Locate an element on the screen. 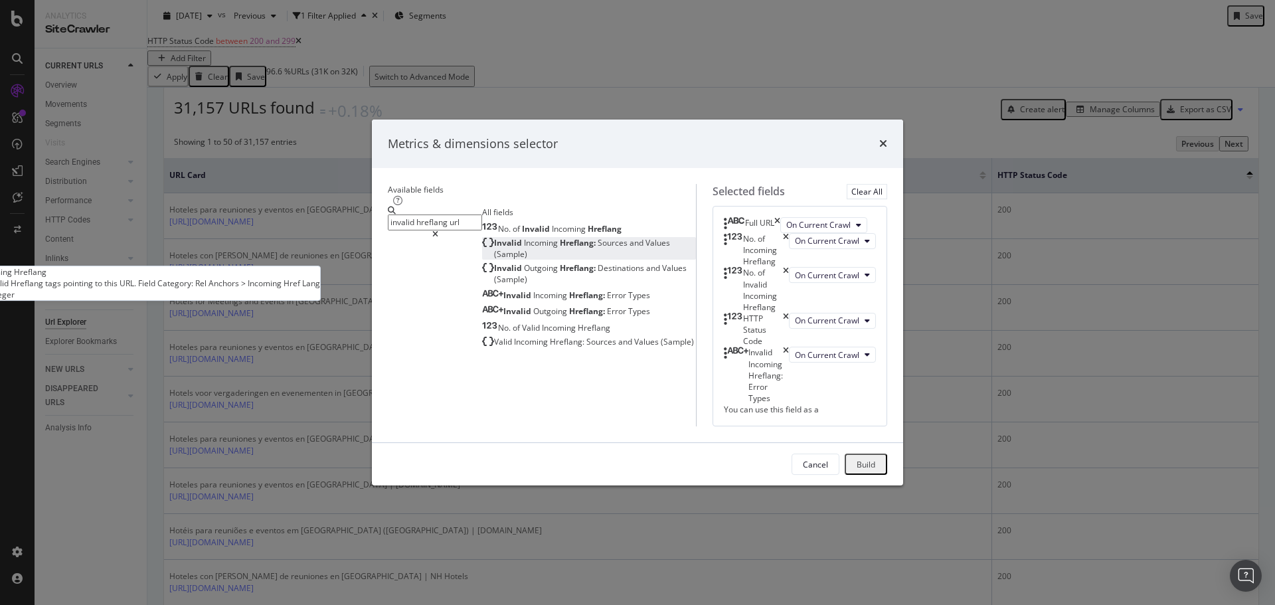 The width and height of the screenshot is (1275, 605). span: Destinations is located at coordinates (621, 268).